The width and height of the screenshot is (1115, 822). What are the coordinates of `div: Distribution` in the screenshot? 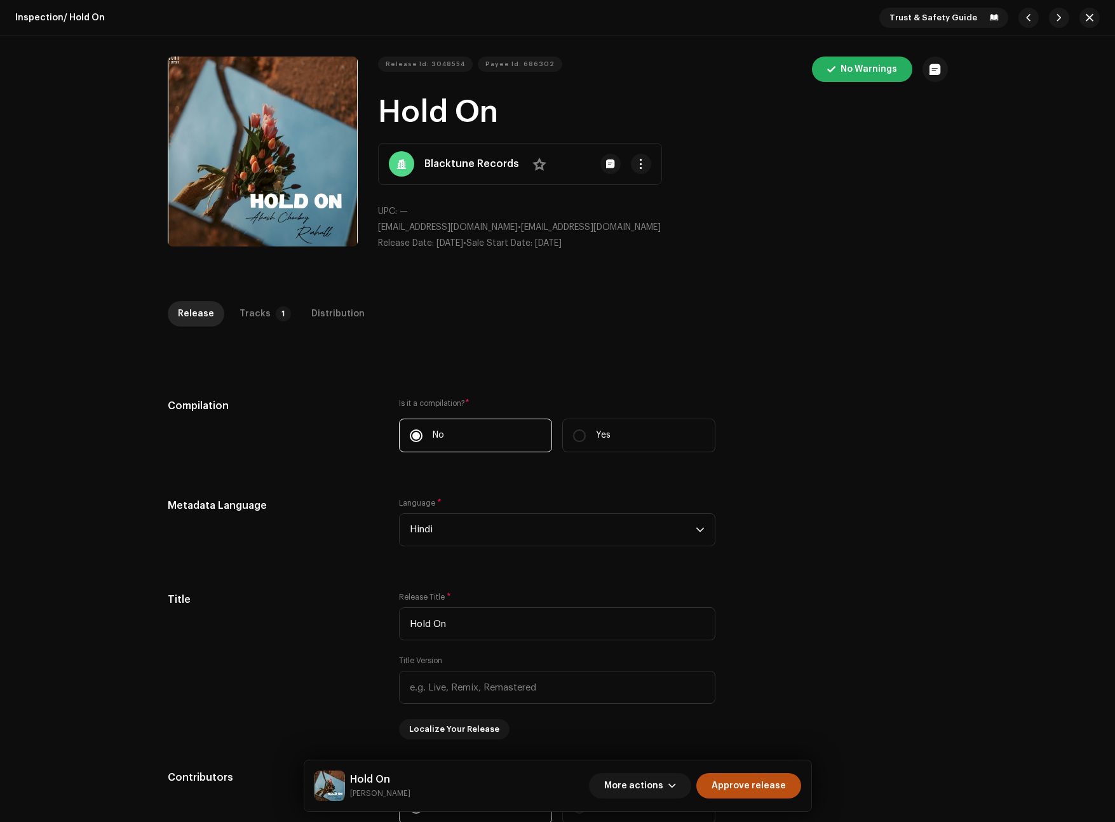 It's located at (338, 314).